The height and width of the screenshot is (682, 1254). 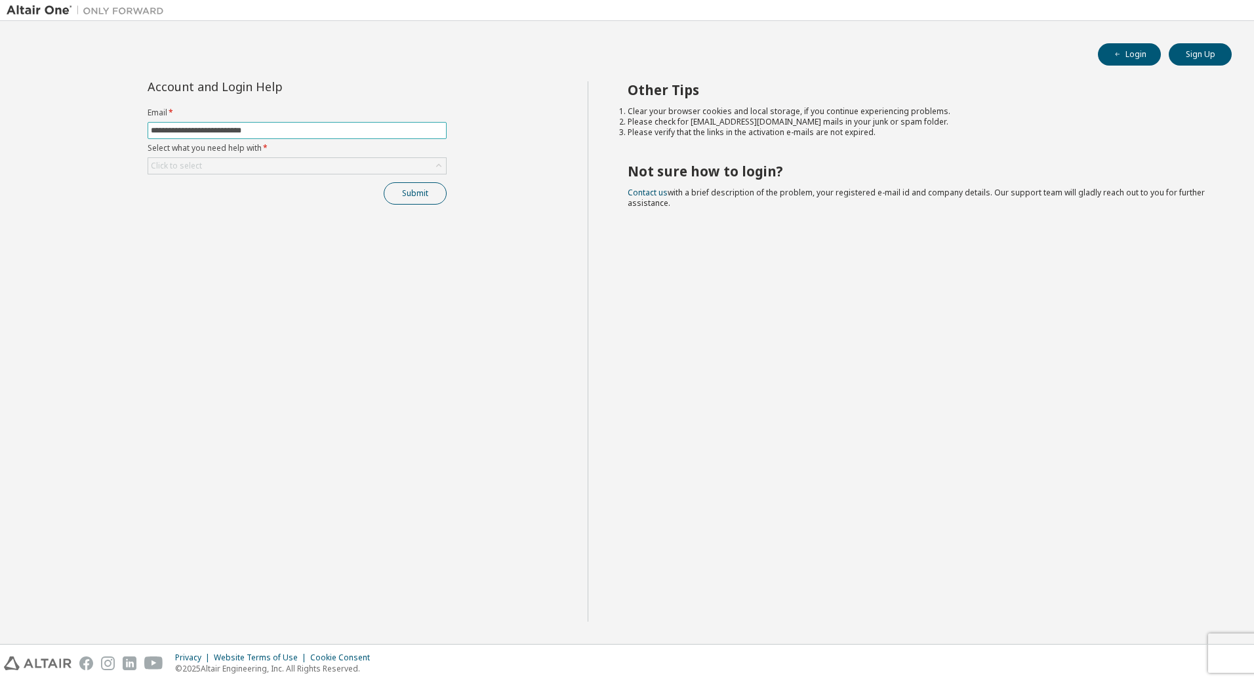 I want to click on li: Clear your browser cookies and local storage, if you continue experiencing problems., so click(x=918, y=112).